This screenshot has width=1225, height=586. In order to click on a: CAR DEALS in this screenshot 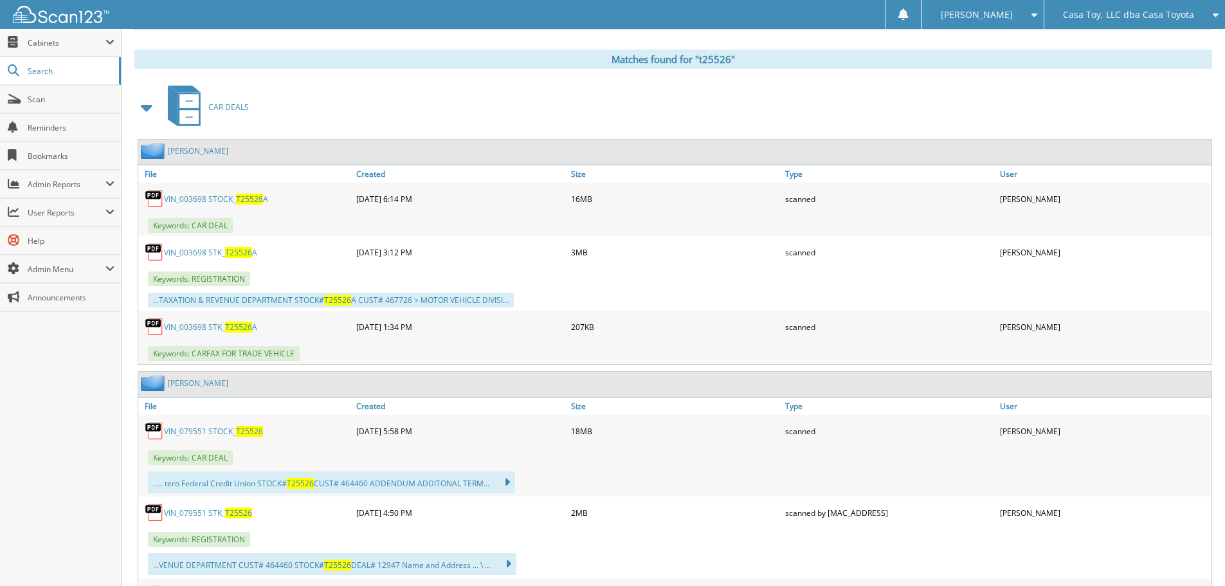, I will do `click(204, 107)`.